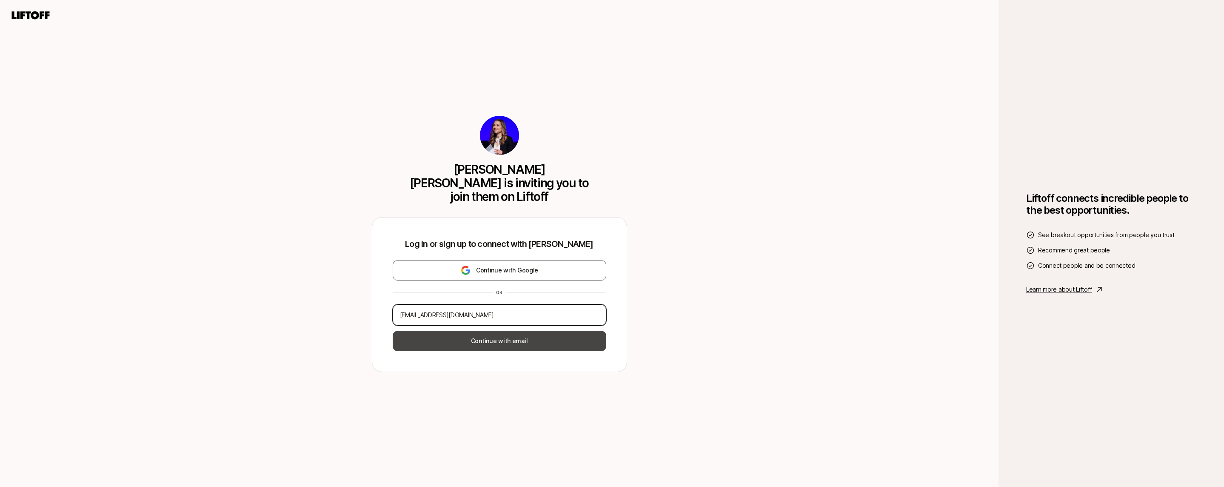 The image size is (1224, 487). Describe the element at coordinates (1059, 289) in the screenshot. I see `p: Learn more about Liftoff` at that location.